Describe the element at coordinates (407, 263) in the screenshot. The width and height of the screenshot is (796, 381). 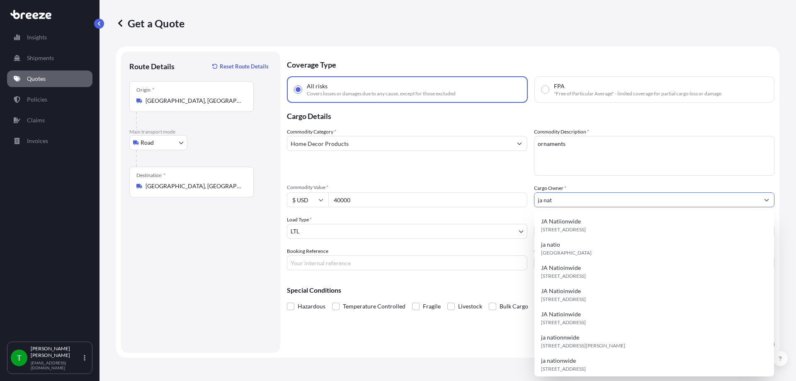
I see `input: Your internal reference` at that location.